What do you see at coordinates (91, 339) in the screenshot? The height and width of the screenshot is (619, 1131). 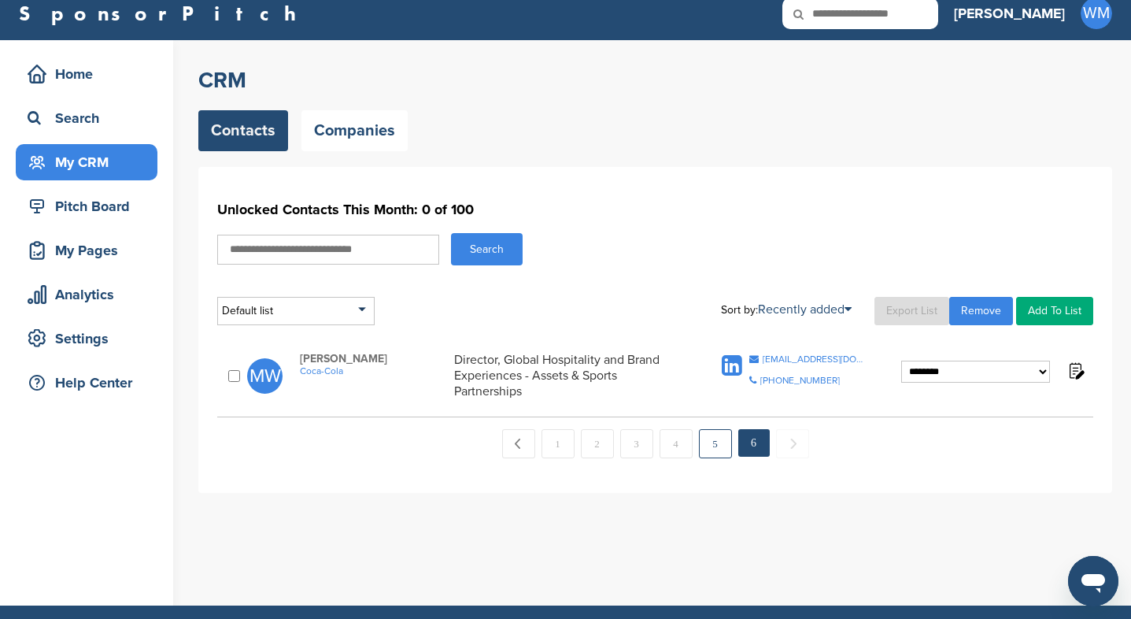 I see `div: Settings` at bounding box center [91, 339].